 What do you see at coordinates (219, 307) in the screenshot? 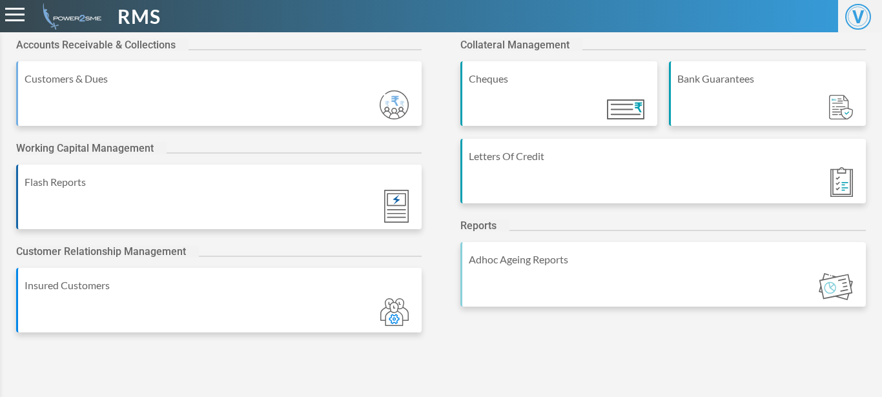
I see `a: Insured Customers Module_ic` at bounding box center [219, 307].